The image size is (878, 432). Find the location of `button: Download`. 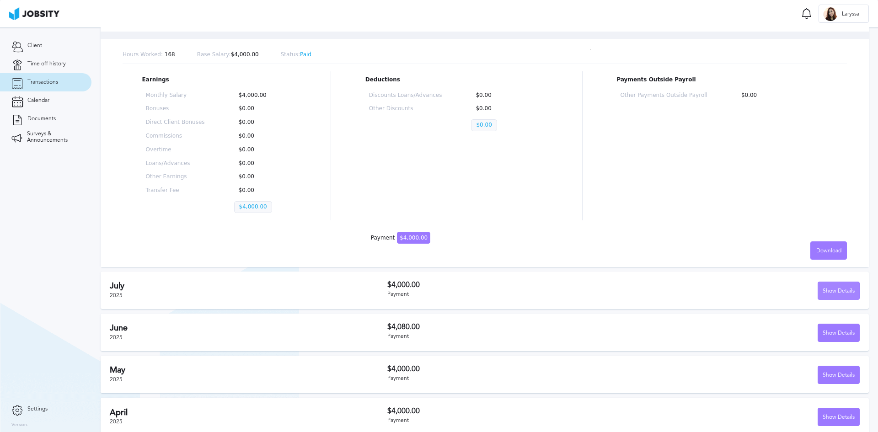

button: Download is located at coordinates (829, 251).